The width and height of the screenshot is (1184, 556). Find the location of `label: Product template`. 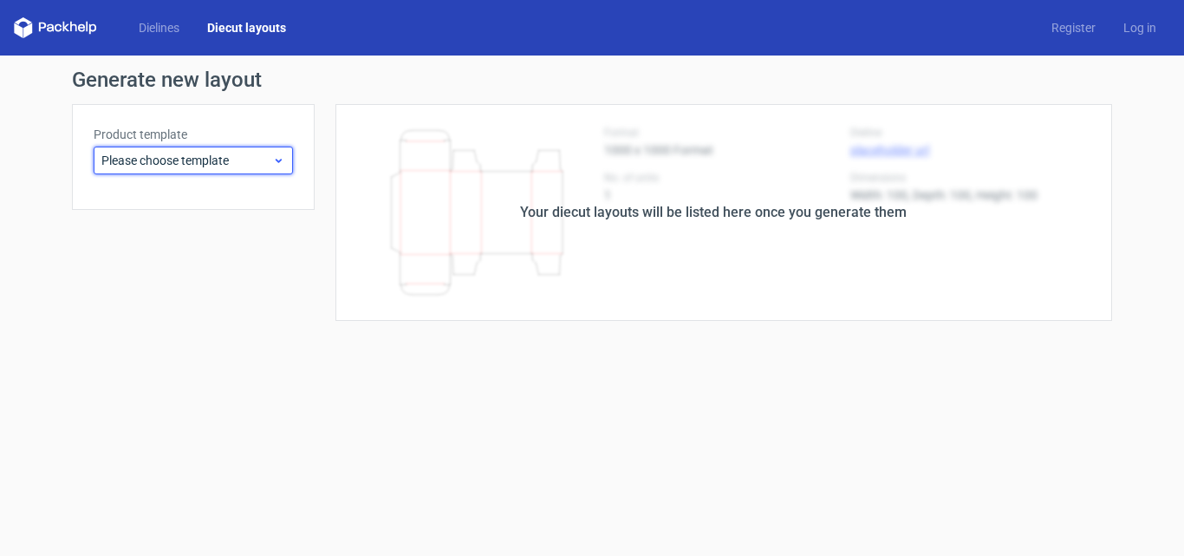

label: Product template is located at coordinates (193, 134).